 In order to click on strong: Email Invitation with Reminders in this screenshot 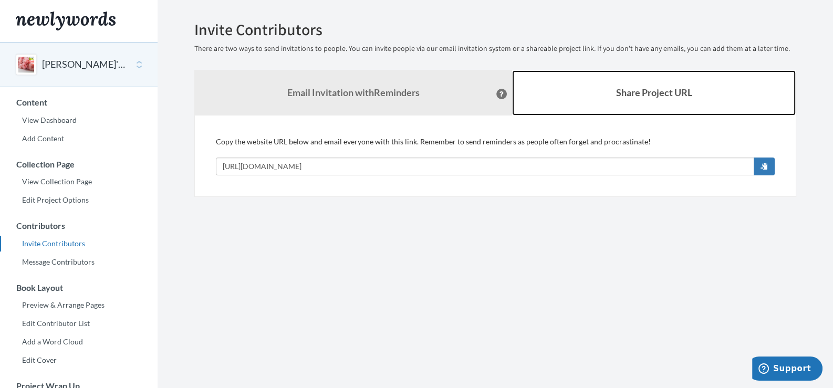, I will do `click(354, 92)`.